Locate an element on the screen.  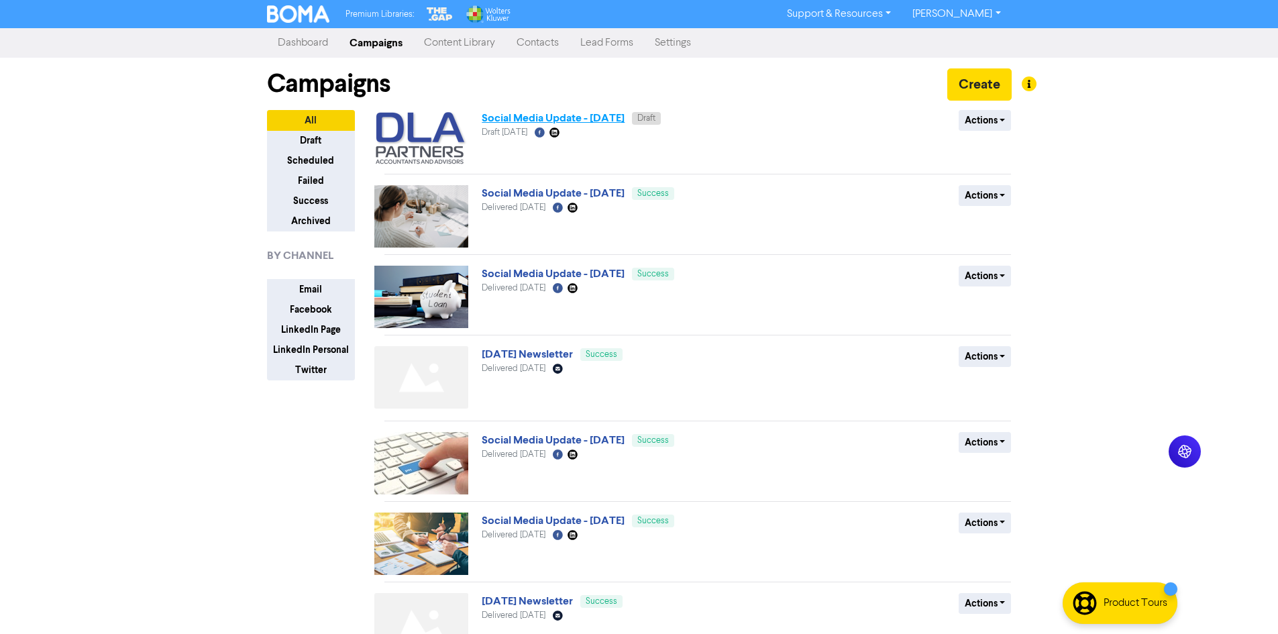
button: Create is located at coordinates (979, 85).